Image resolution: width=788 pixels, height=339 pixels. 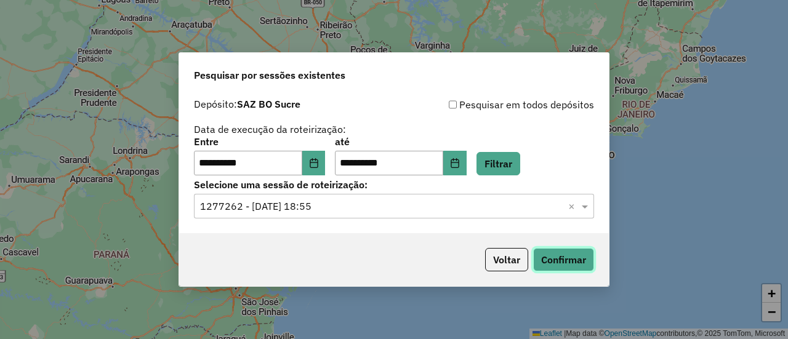 I want to click on strong: SAZ BO Sucre, so click(x=268, y=104).